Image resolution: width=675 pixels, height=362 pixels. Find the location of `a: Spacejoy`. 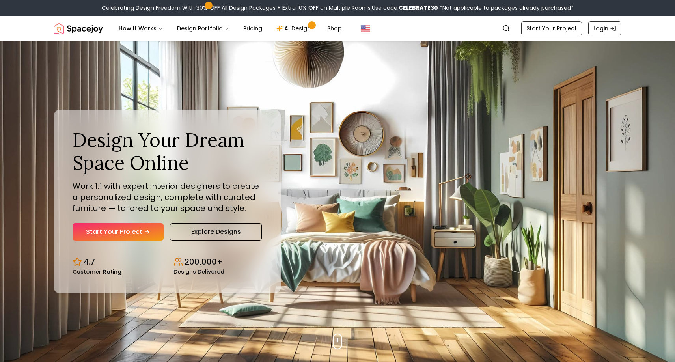

a: Spacejoy is located at coordinates (78, 28).